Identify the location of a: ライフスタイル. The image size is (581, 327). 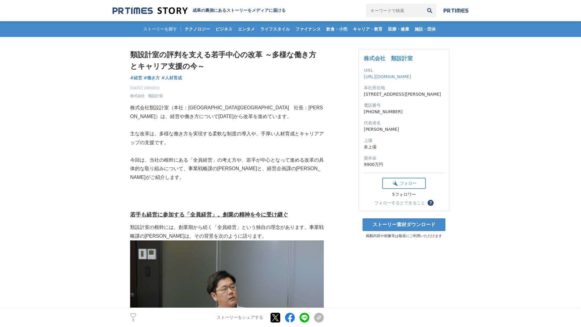
(275, 29).